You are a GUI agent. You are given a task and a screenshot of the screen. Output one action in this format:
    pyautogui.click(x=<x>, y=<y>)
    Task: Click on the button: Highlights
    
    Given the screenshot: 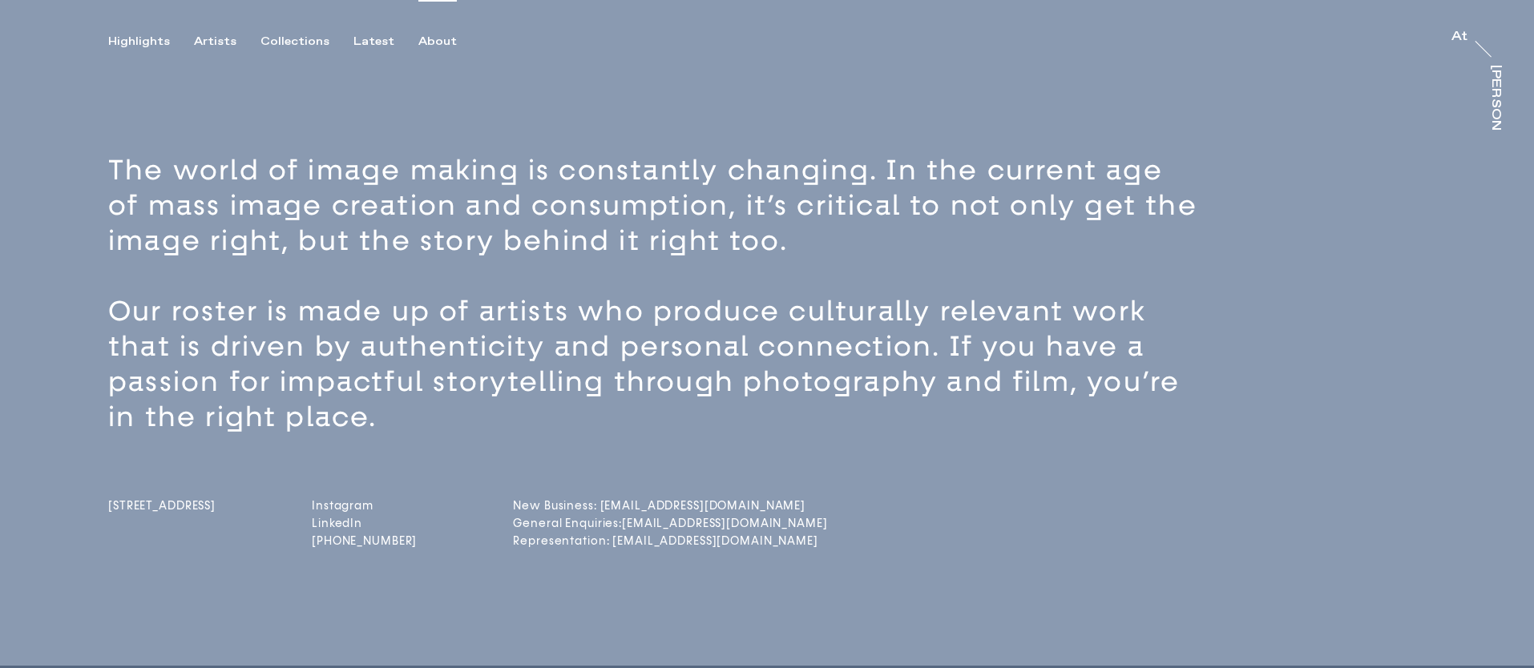 What is the action you would take?
    pyautogui.click(x=151, y=42)
    